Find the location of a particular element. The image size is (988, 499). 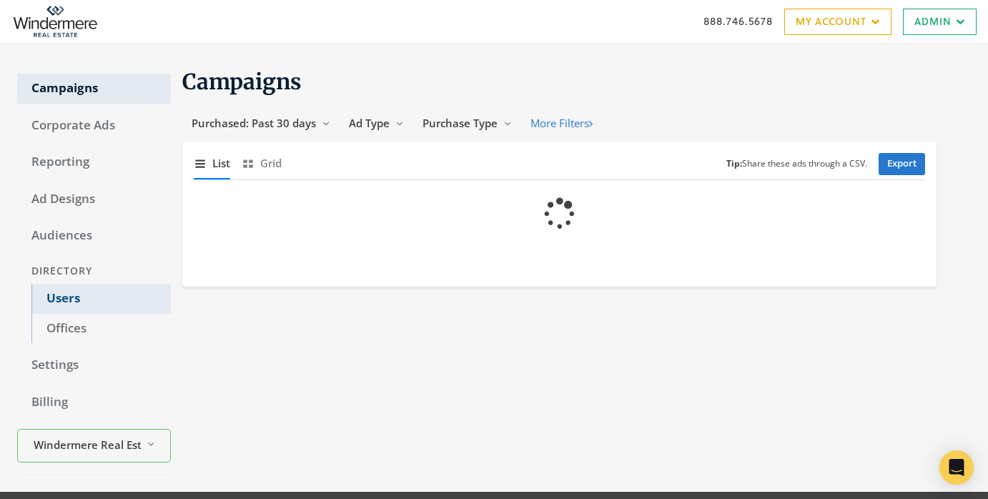

a: Admin is located at coordinates (939, 21).